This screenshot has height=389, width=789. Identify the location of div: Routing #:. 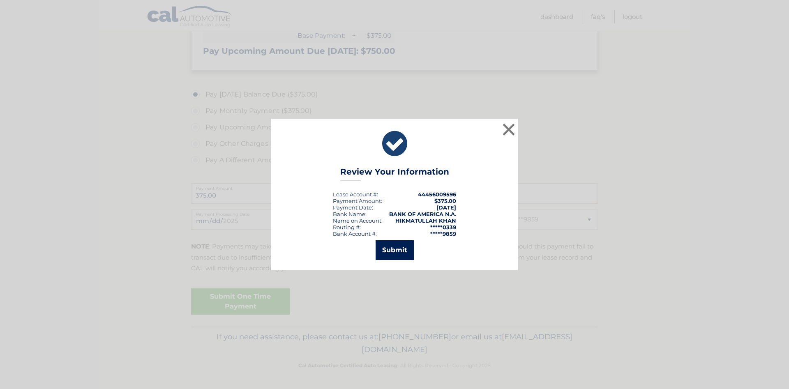
(347, 227).